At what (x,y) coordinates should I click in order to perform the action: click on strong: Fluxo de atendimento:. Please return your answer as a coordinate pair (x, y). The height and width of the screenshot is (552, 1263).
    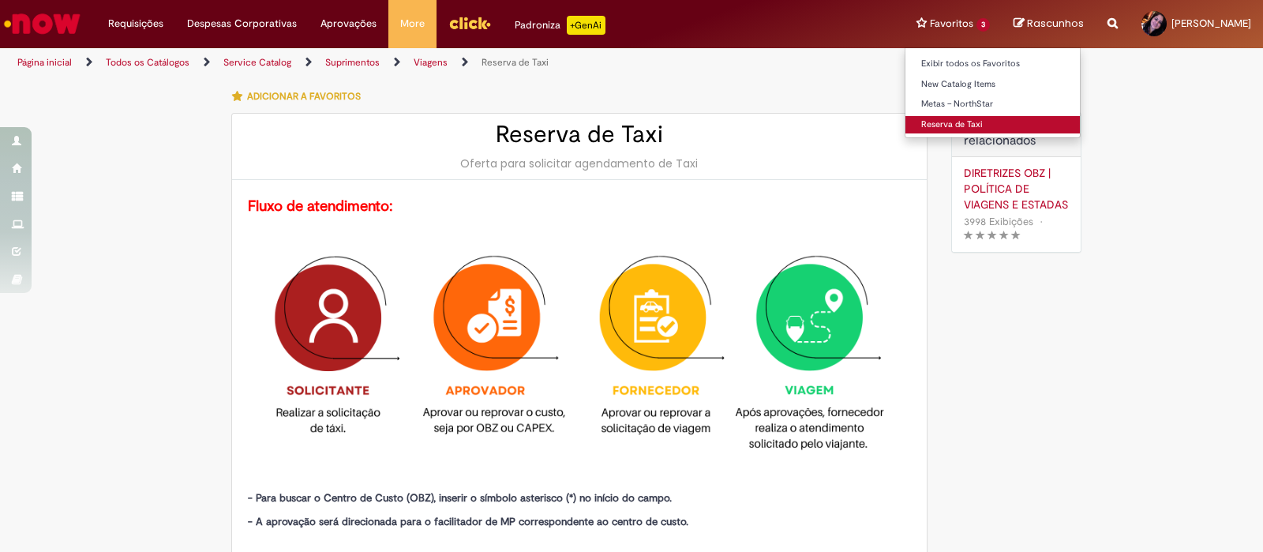
    Looking at the image, I should click on (320, 206).